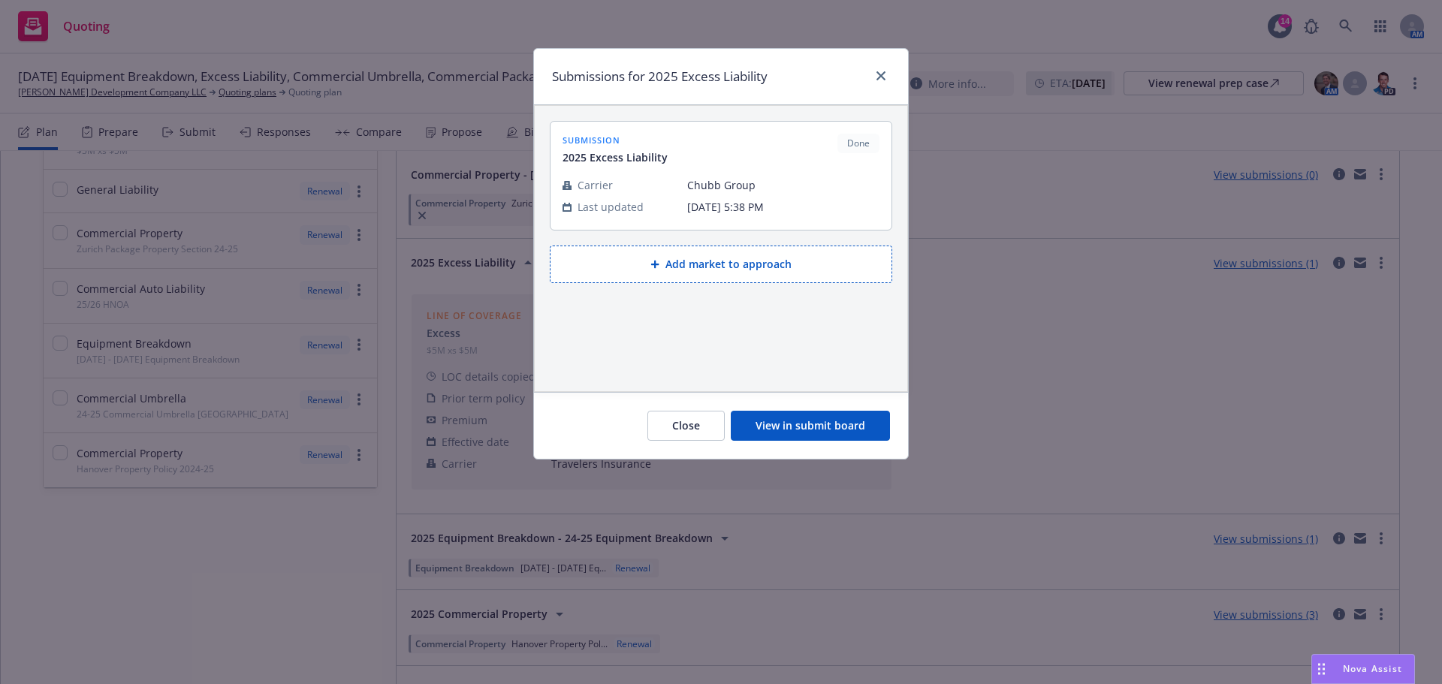 The width and height of the screenshot is (1442, 684). Describe the element at coordinates (659, 77) in the screenshot. I see `h1: Submissions for 2025 Excess Liability` at that location.